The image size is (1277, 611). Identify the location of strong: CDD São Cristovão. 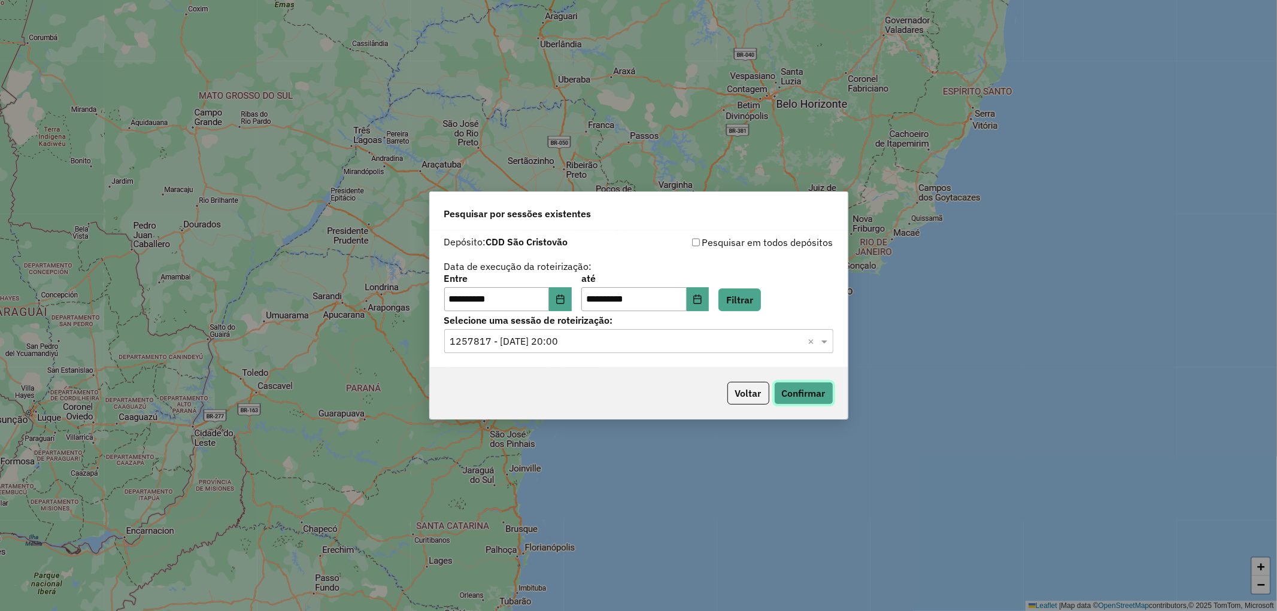
(527, 242).